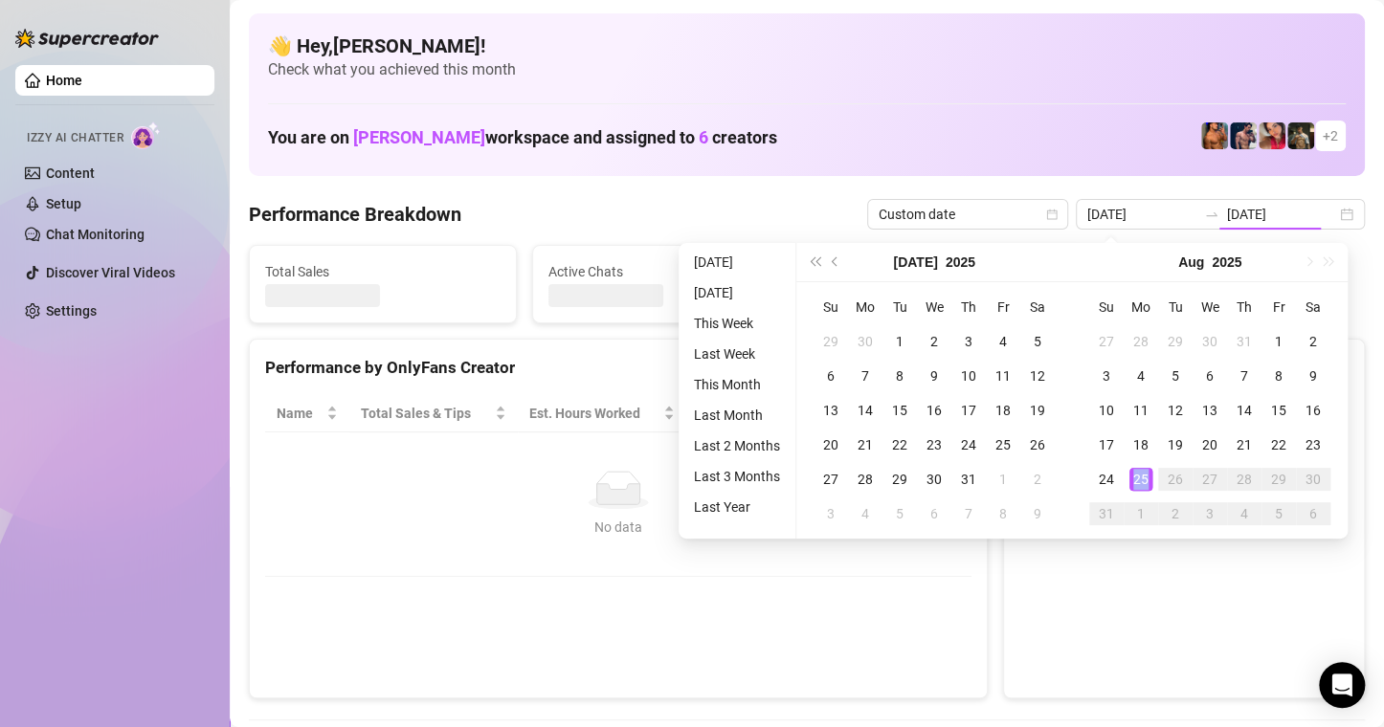 The height and width of the screenshot is (727, 1384). Describe the element at coordinates (307, 413) in the screenshot. I see `th: Name` at that location.